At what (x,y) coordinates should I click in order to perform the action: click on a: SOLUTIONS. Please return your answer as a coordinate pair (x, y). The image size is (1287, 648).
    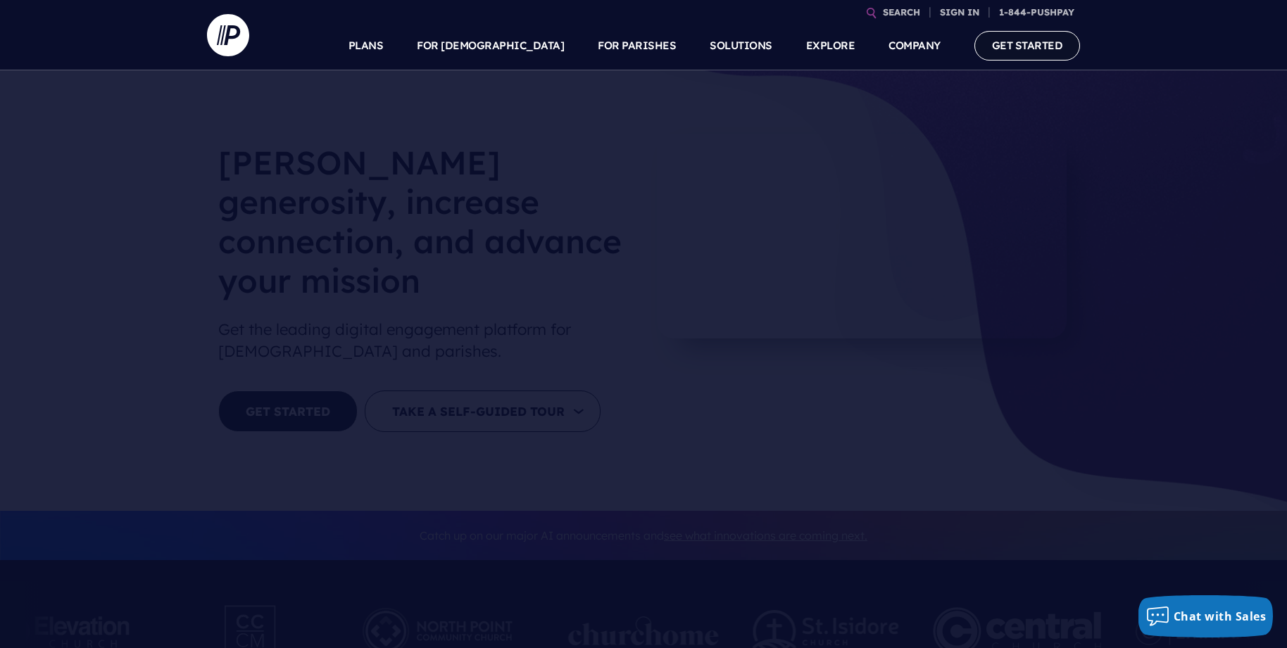
    Looking at the image, I should click on (741, 46).